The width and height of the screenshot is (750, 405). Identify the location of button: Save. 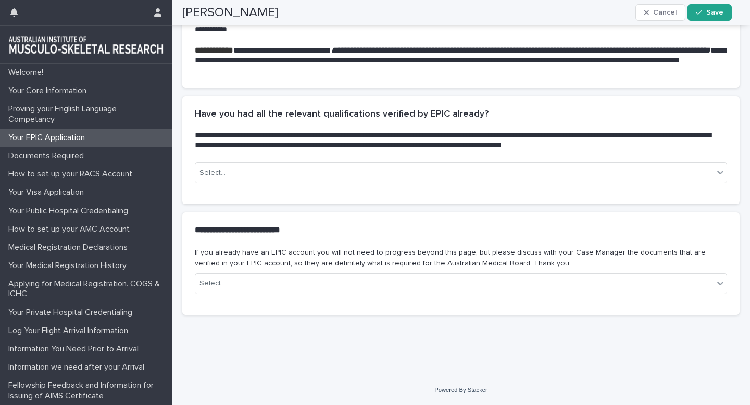
(709, 12).